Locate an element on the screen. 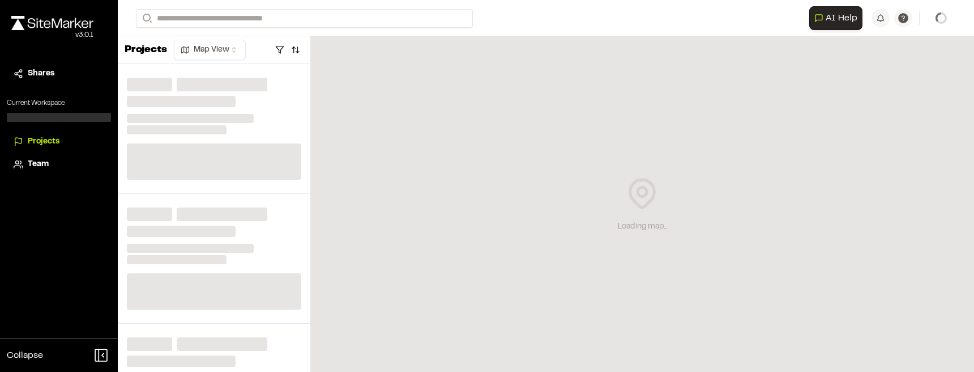 The width and height of the screenshot is (974, 372). button: Open AI Assistant is located at coordinates (836, 18).